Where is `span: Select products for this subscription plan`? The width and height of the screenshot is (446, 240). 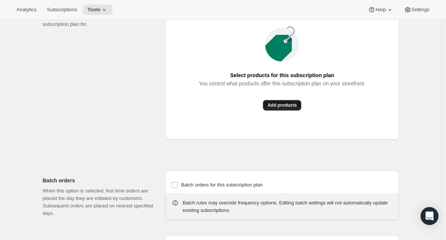 span: Select products for this subscription plan is located at coordinates (282, 75).